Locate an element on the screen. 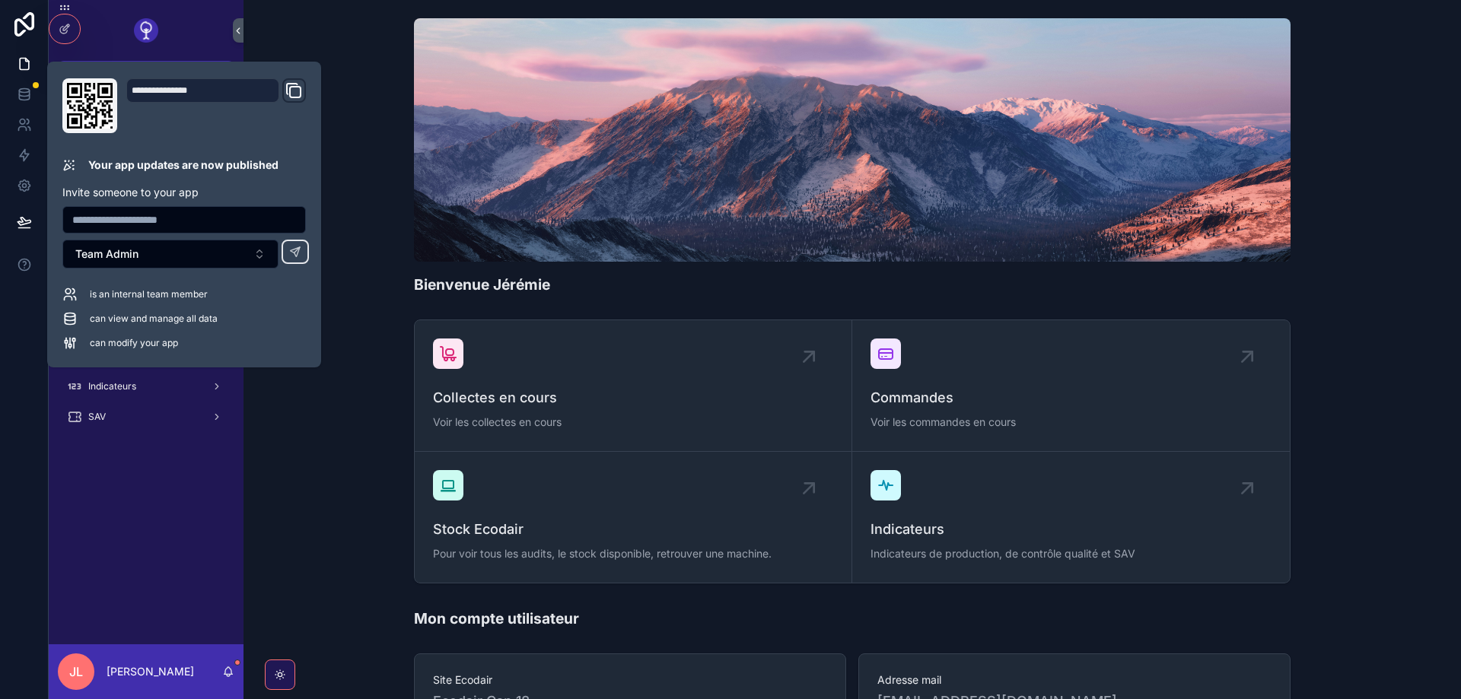 Image resolution: width=1461 pixels, height=699 pixels. h1: Bienvenue Jérémie is located at coordinates (482, 285).